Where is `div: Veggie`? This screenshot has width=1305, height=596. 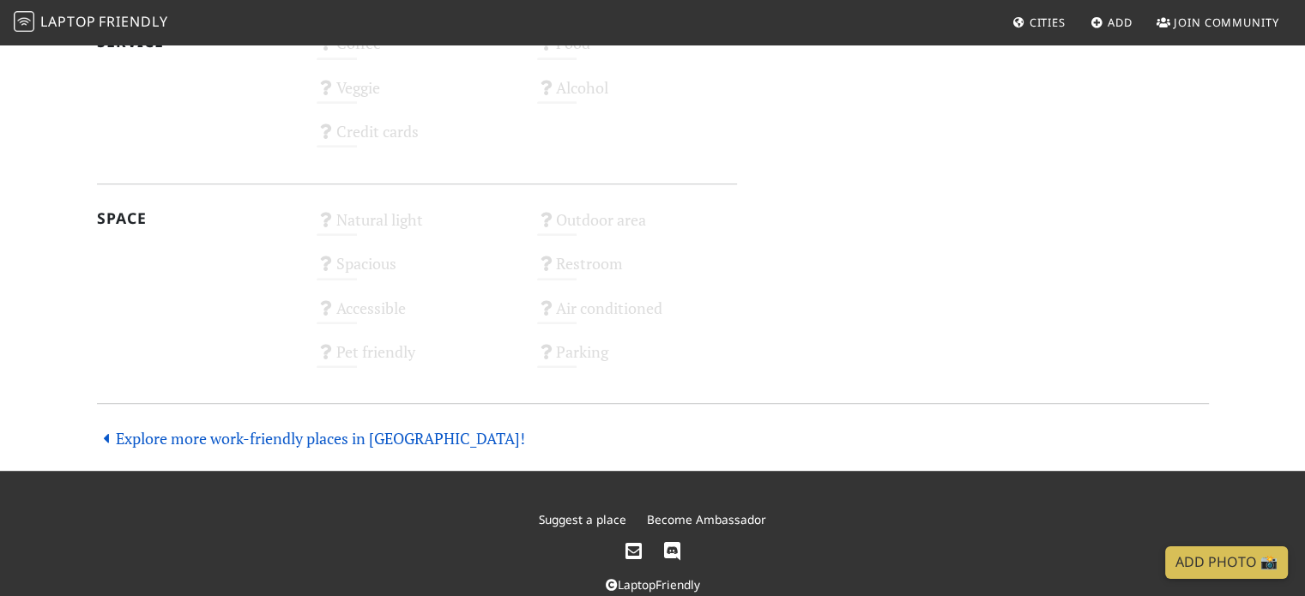
div: Veggie is located at coordinates (416, 95).